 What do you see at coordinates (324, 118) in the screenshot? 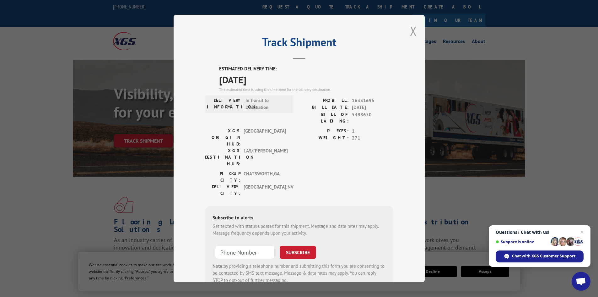
I see `label: BILL OF LADING:` at bounding box center [324, 118].